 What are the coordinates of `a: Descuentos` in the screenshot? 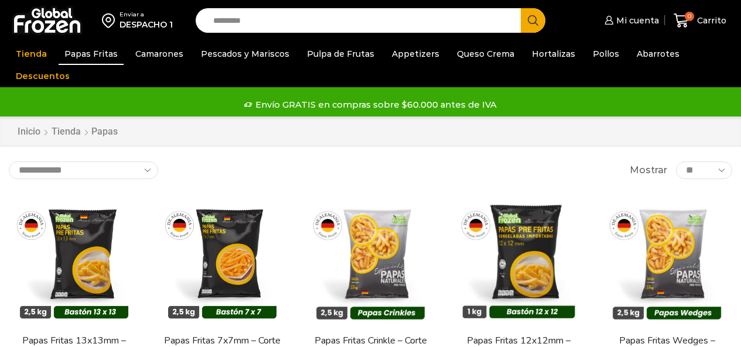 It's located at (43, 76).